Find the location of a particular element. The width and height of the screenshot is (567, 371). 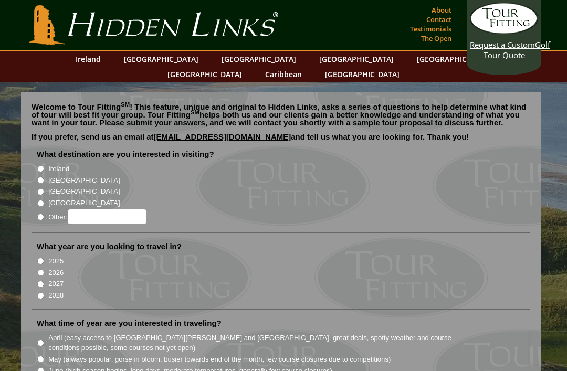

a: Testimonials is located at coordinates (431, 29).